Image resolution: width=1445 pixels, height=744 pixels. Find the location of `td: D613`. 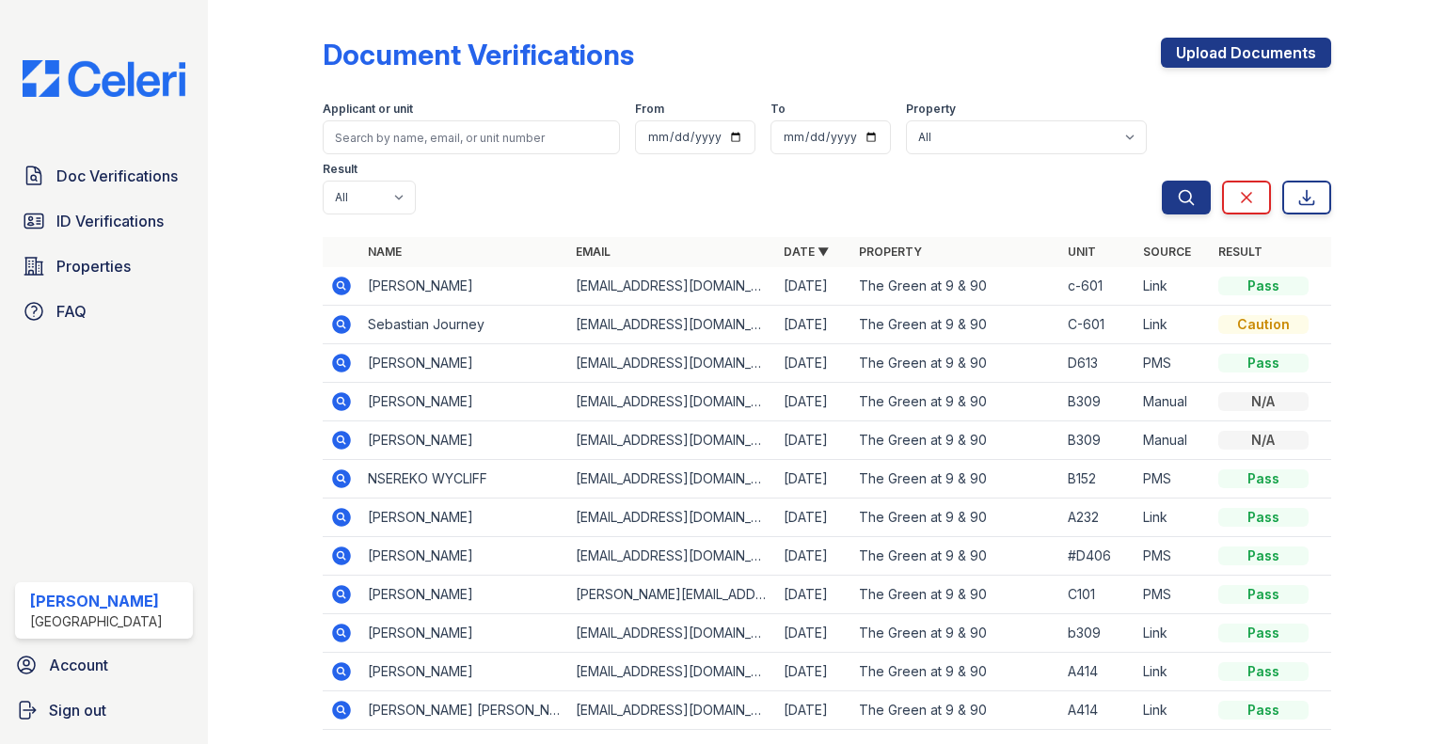

td: D613 is located at coordinates (1098, 363).